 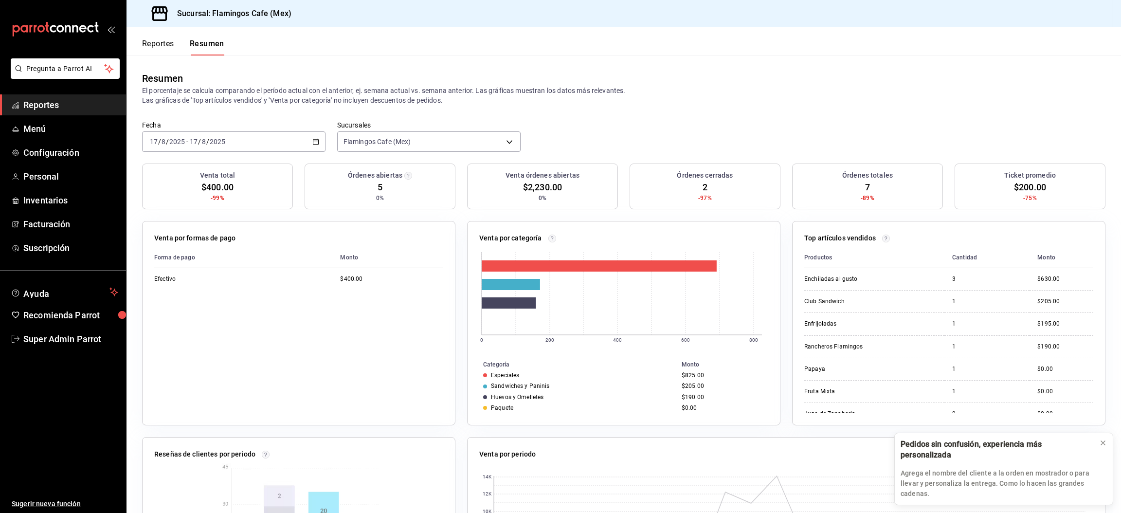 What do you see at coordinates (377, 142) in the screenshot?
I see `span: Flamingos Cafe (Mex)` at bounding box center [377, 142].